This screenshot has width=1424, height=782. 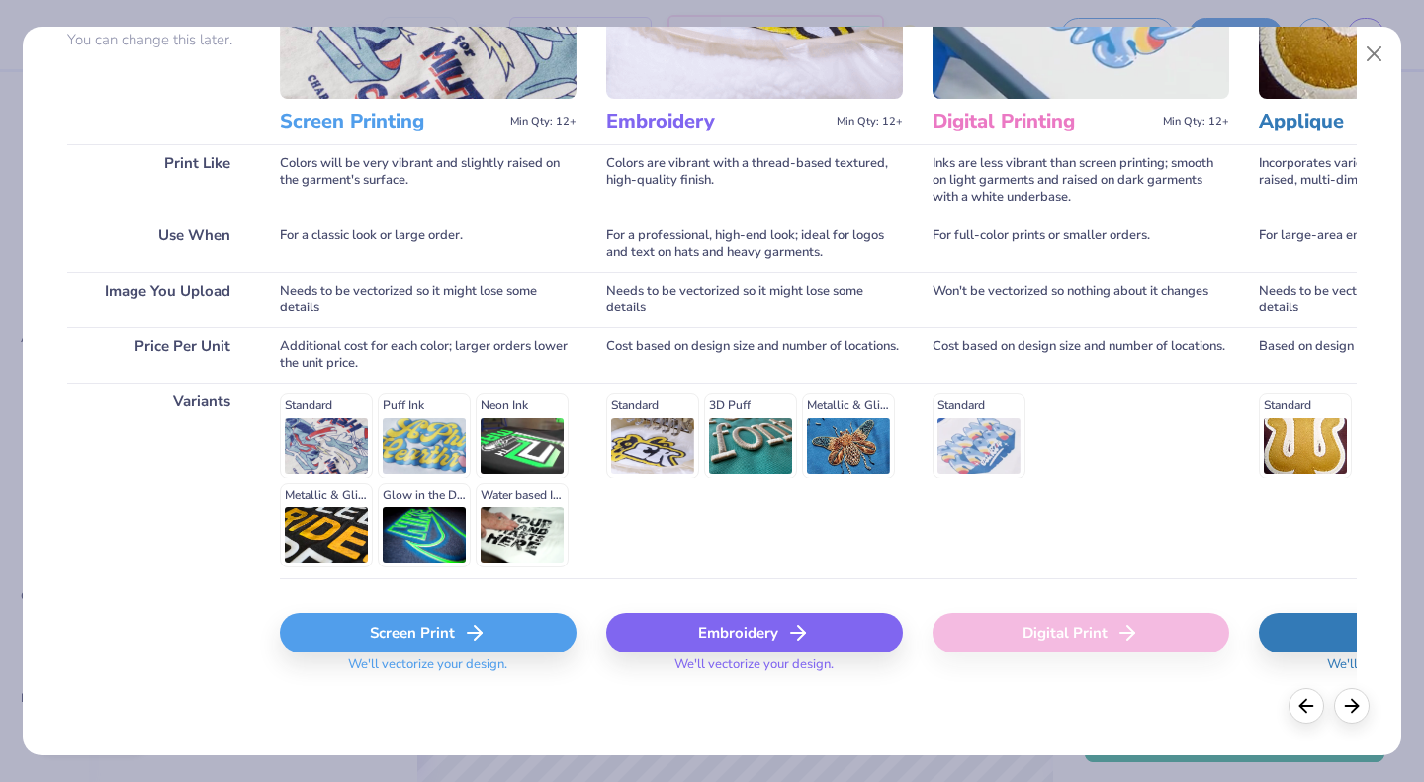 I want to click on div: Digital Print, so click(x=1081, y=633).